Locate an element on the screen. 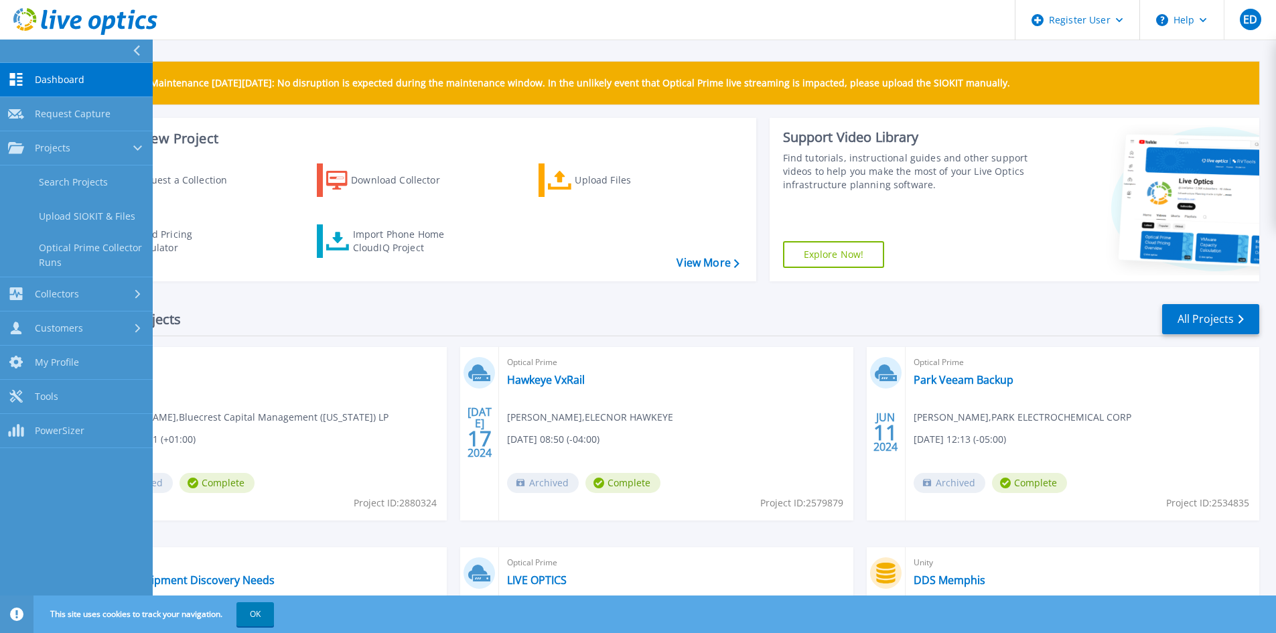 The height and width of the screenshot is (633, 1276). span: Request Capture is located at coordinates (72, 114).